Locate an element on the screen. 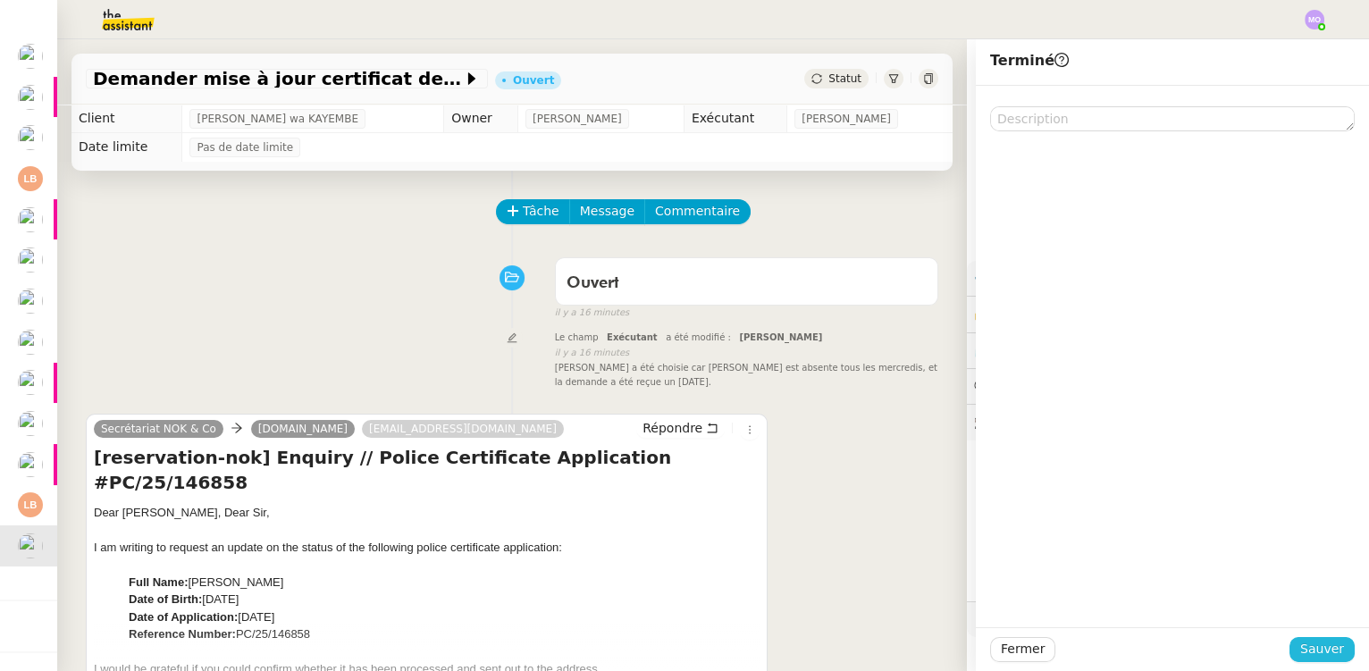  li: PC/25/146858 is located at coordinates (436, 634).